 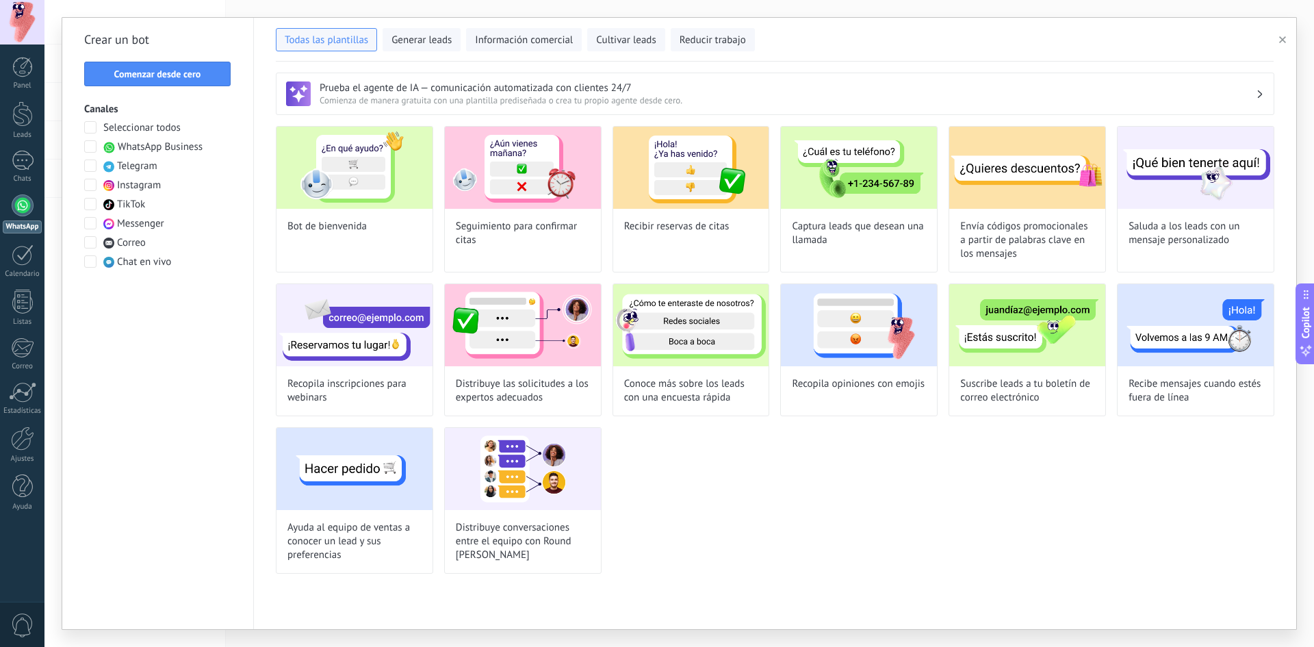 I want to click on img: Recopila inscripciones para webinars, so click(x=354, y=325).